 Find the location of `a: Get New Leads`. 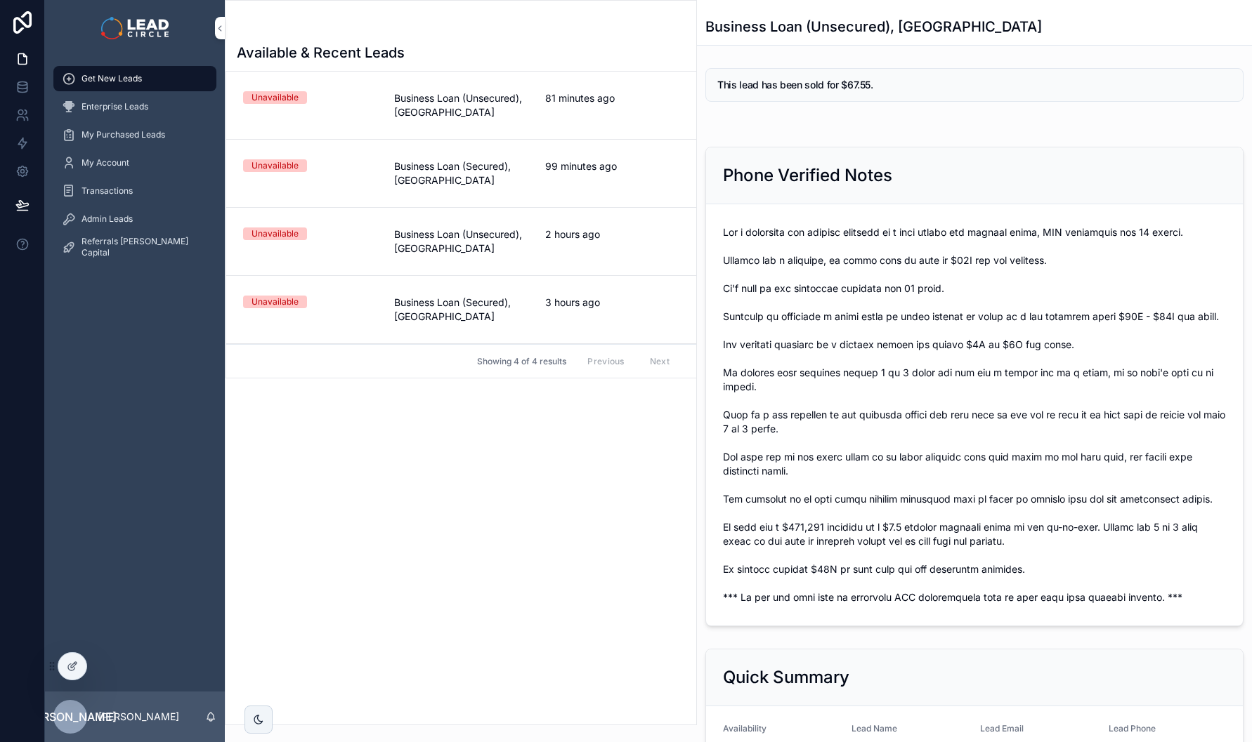

a: Get New Leads is located at coordinates (135, 79).